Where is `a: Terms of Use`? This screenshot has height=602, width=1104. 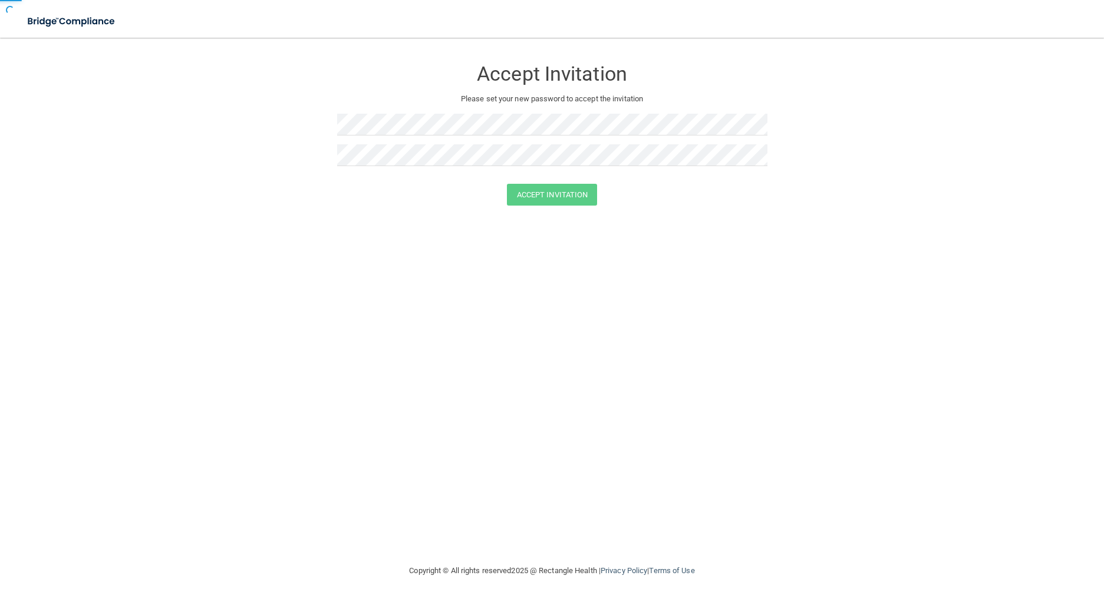
a: Terms of Use is located at coordinates (671, 571).